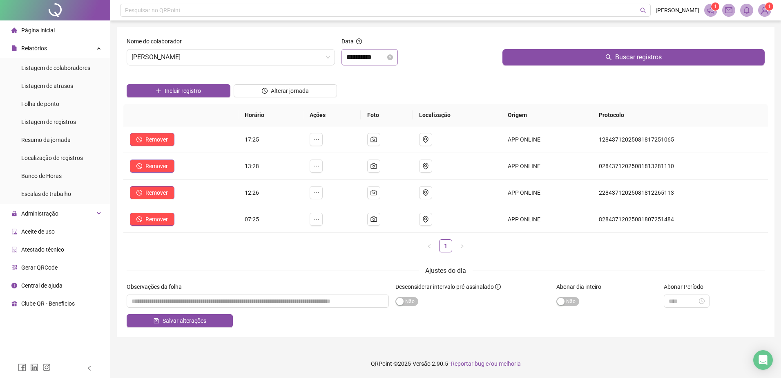  What do you see at coordinates (680, 219) in the screenshot?
I see `td: 82843712025081807251484` at bounding box center [680, 219].